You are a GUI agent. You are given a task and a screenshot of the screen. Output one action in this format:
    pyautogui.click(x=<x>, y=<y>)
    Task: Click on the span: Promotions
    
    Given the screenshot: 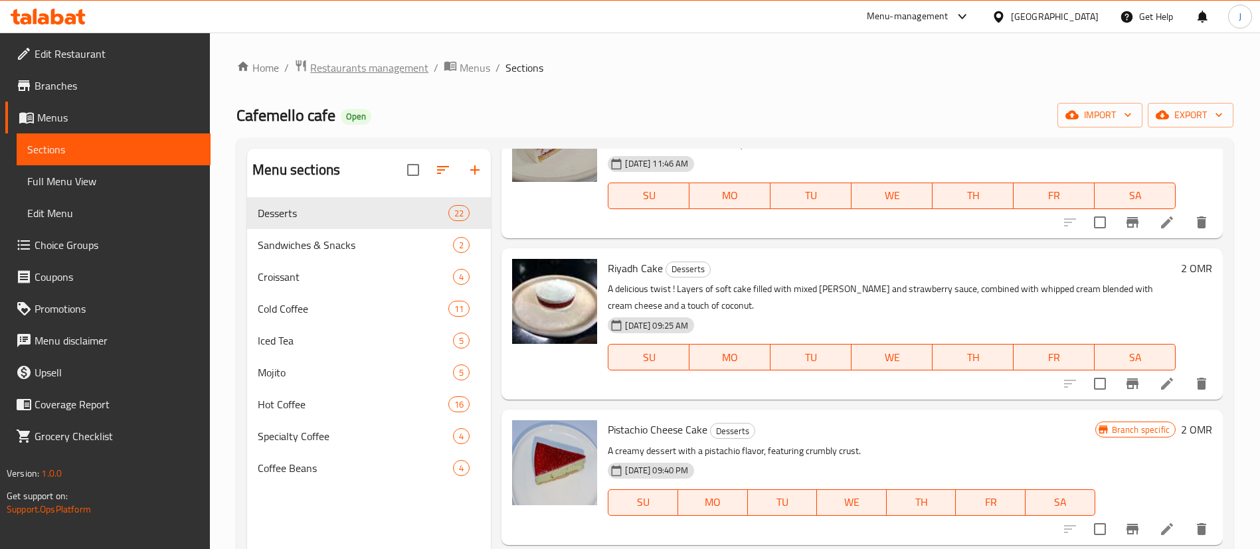 What is the action you would take?
    pyautogui.click(x=117, y=309)
    